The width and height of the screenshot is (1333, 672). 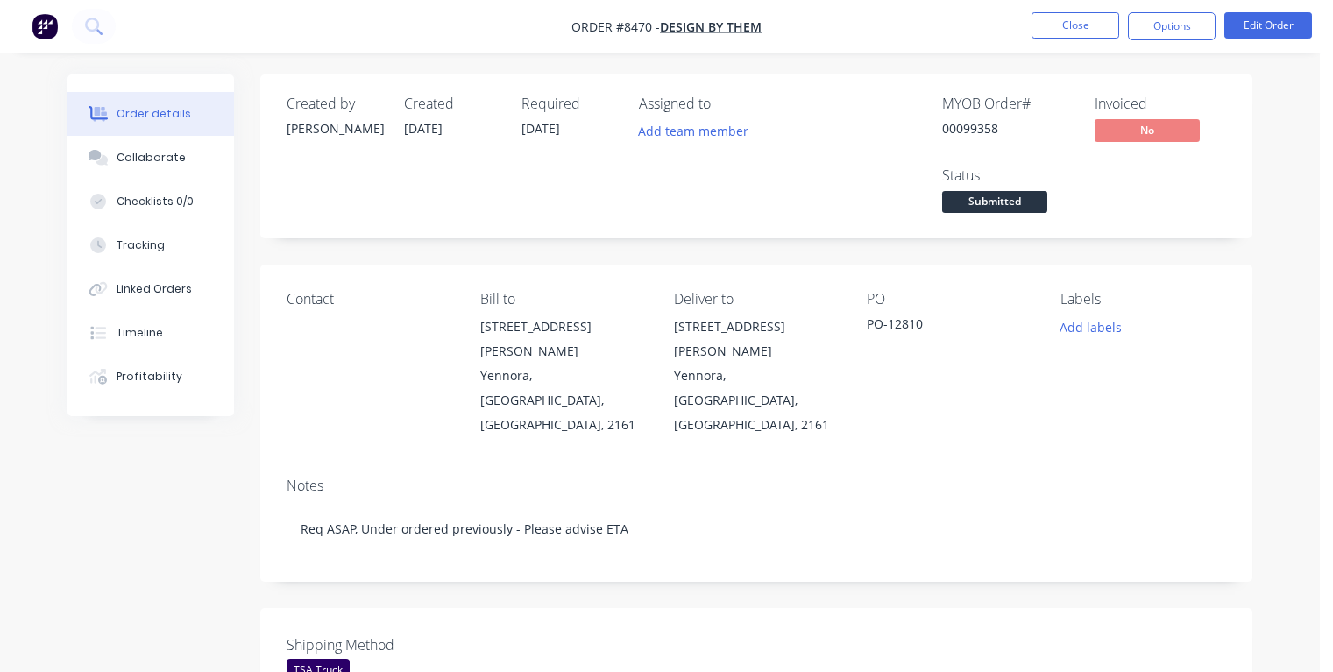 I want to click on span: Submitted, so click(x=994, y=202).